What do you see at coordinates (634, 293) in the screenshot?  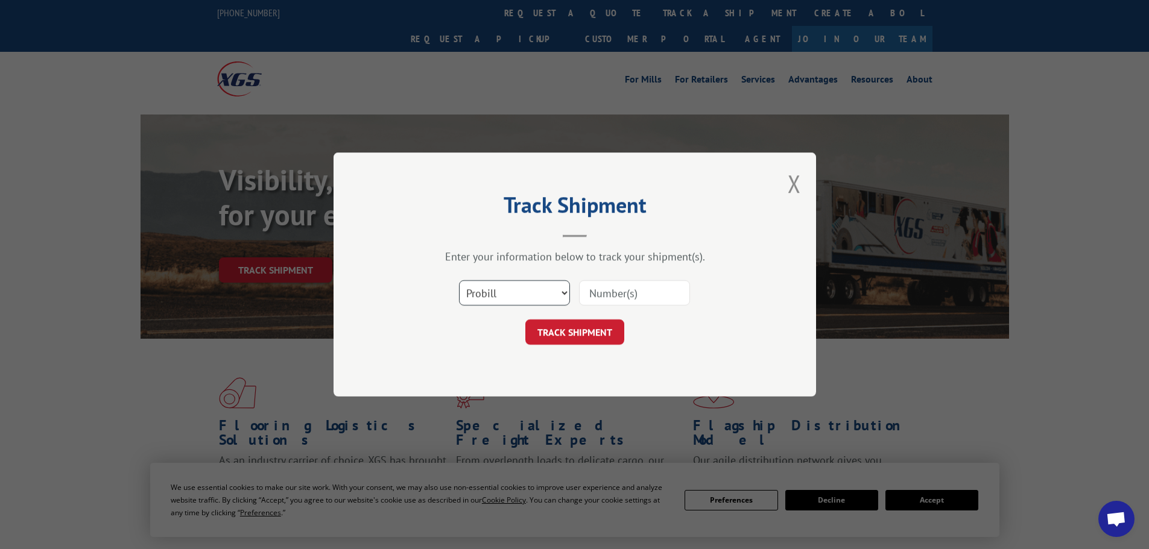 I see `input: Number(s)` at bounding box center [634, 293].